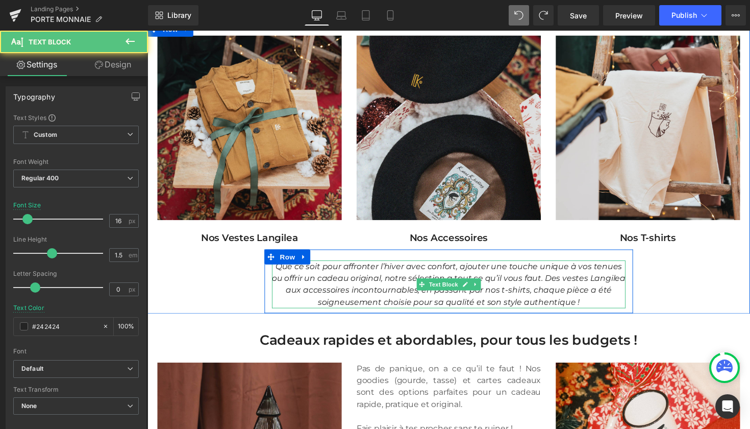  What do you see at coordinates (76, 274) in the screenshot?
I see `div: Letter Spacing` at bounding box center [76, 274].